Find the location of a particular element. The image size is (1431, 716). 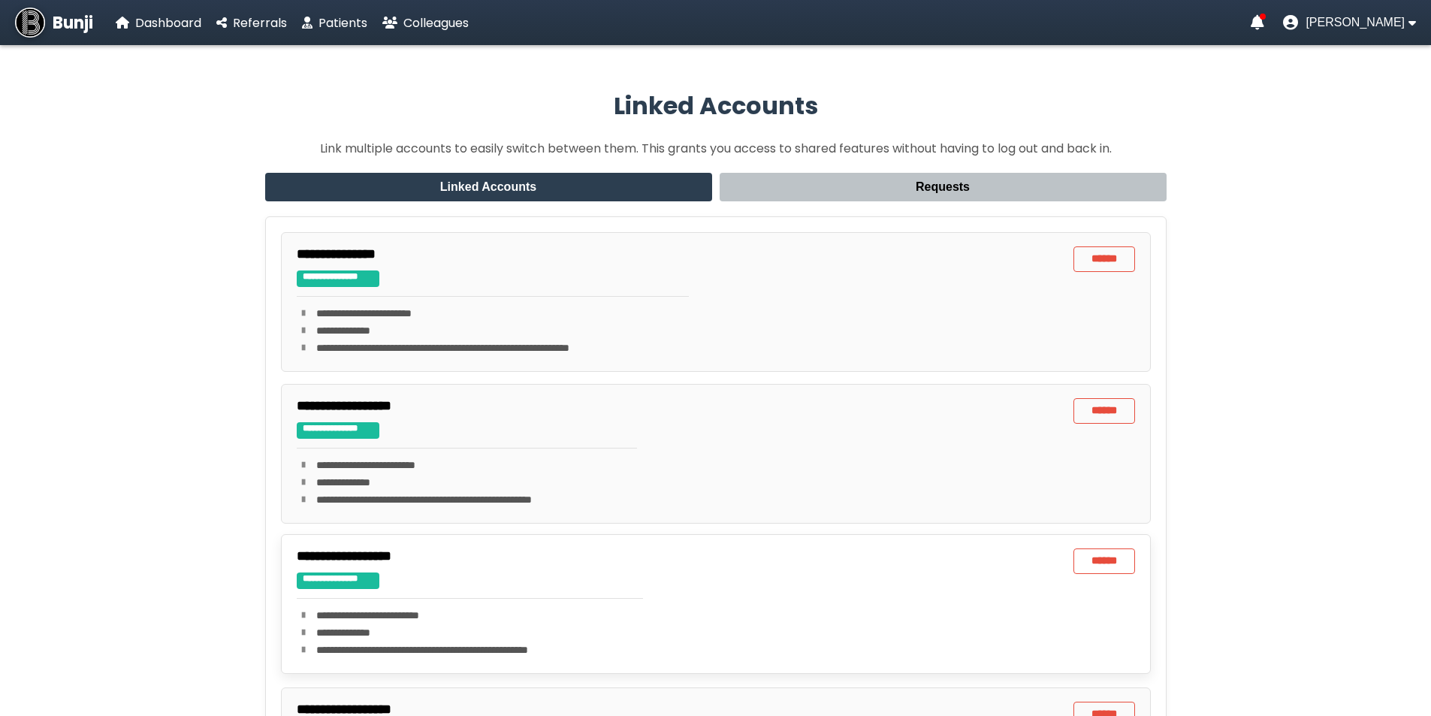

button: Requests is located at coordinates (943, 187).